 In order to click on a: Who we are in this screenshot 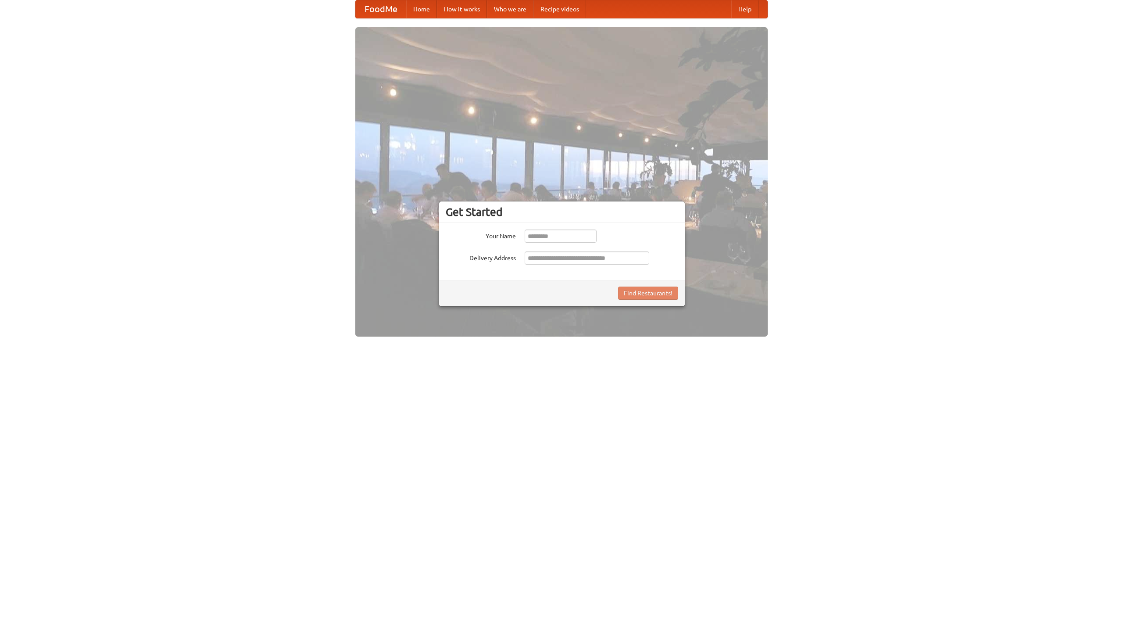, I will do `click(510, 9)`.